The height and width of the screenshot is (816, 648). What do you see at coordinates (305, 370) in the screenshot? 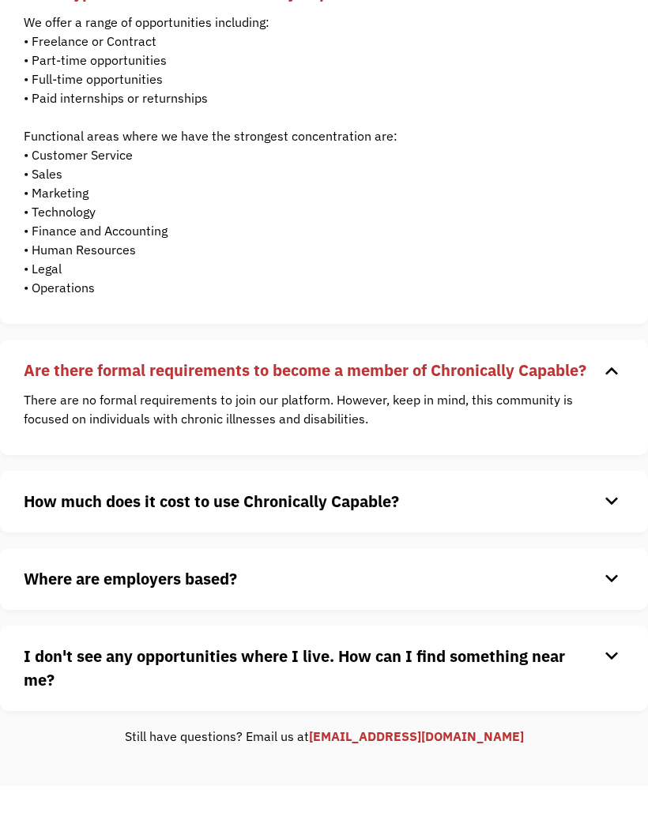
I see `strong: Are there formal requirements to become a member of Chronically Capable?` at bounding box center [305, 370].